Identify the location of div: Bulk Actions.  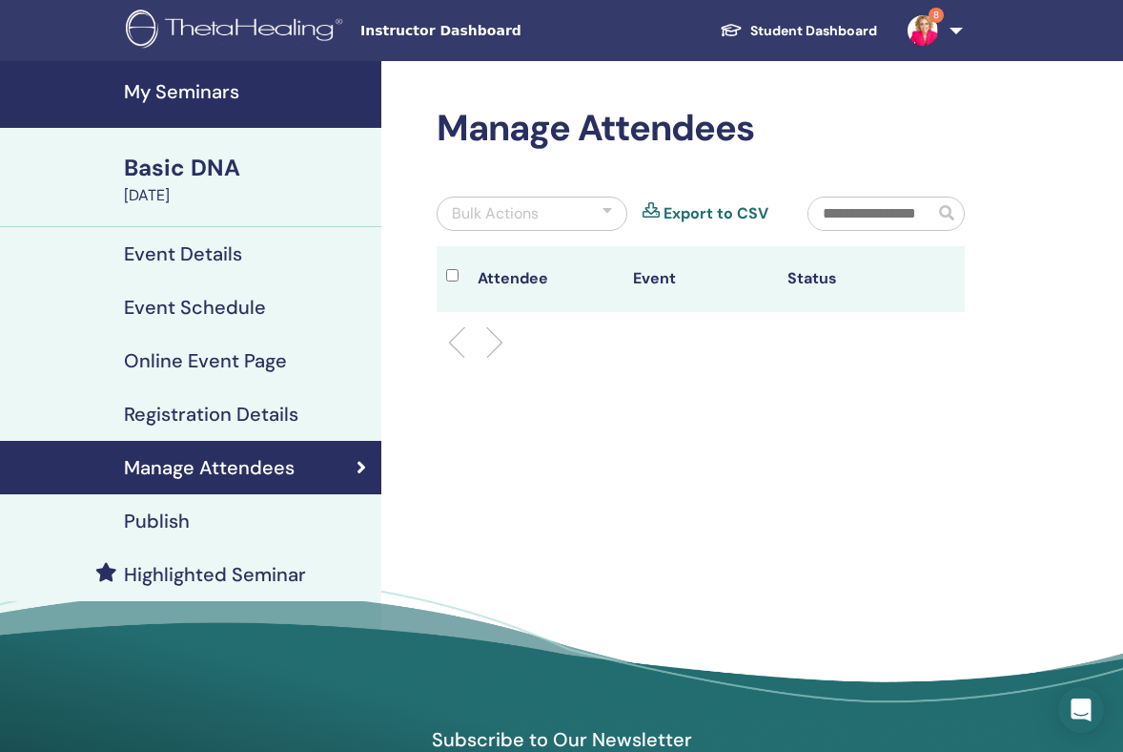
(495, 214).